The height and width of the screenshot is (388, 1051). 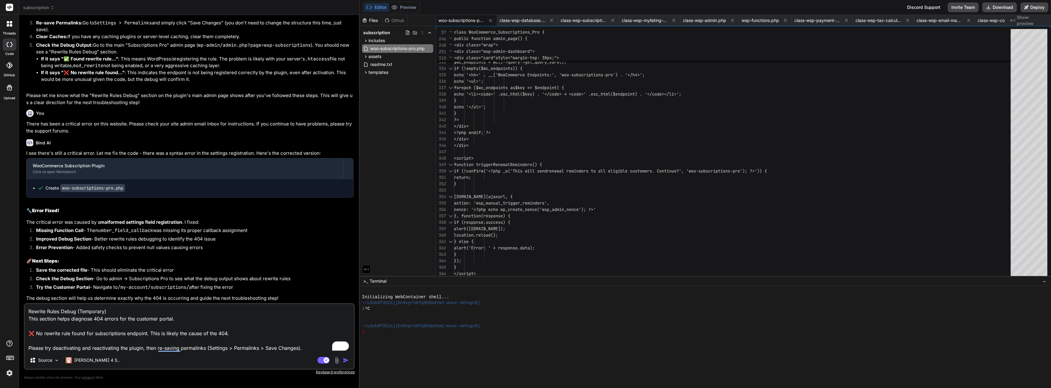 I want to click on strong: Save the corrected file, so click(x=62, y=270).